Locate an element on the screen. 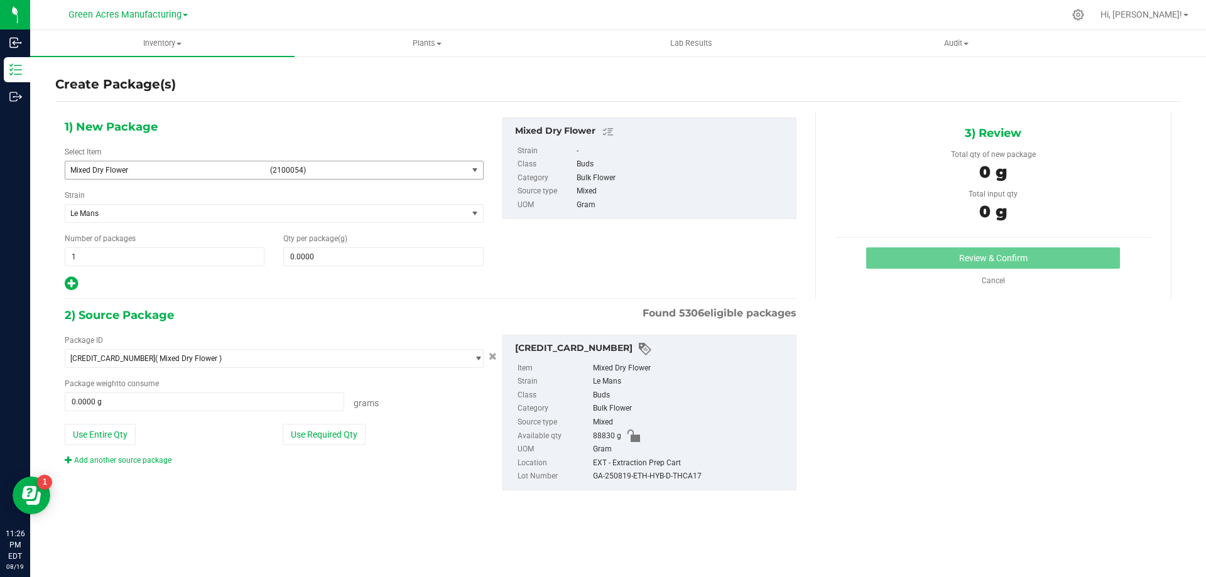  span: Le Mans is located at coordinates (258, 214).